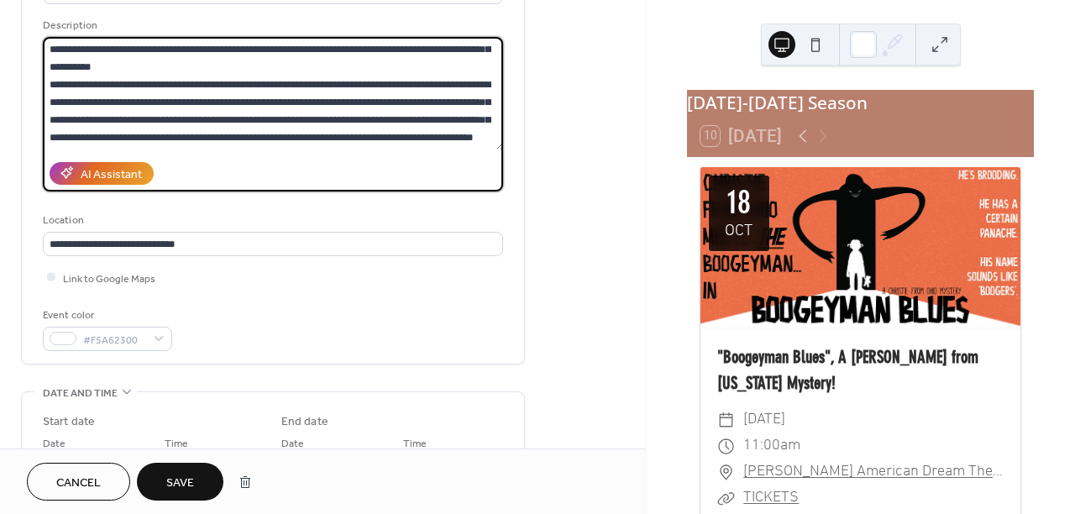 The width and height of the screenshot is (1075, 514). Describe the element at coordinates (78, 483) in the screenshot. I see `span: Cancel` at that location.